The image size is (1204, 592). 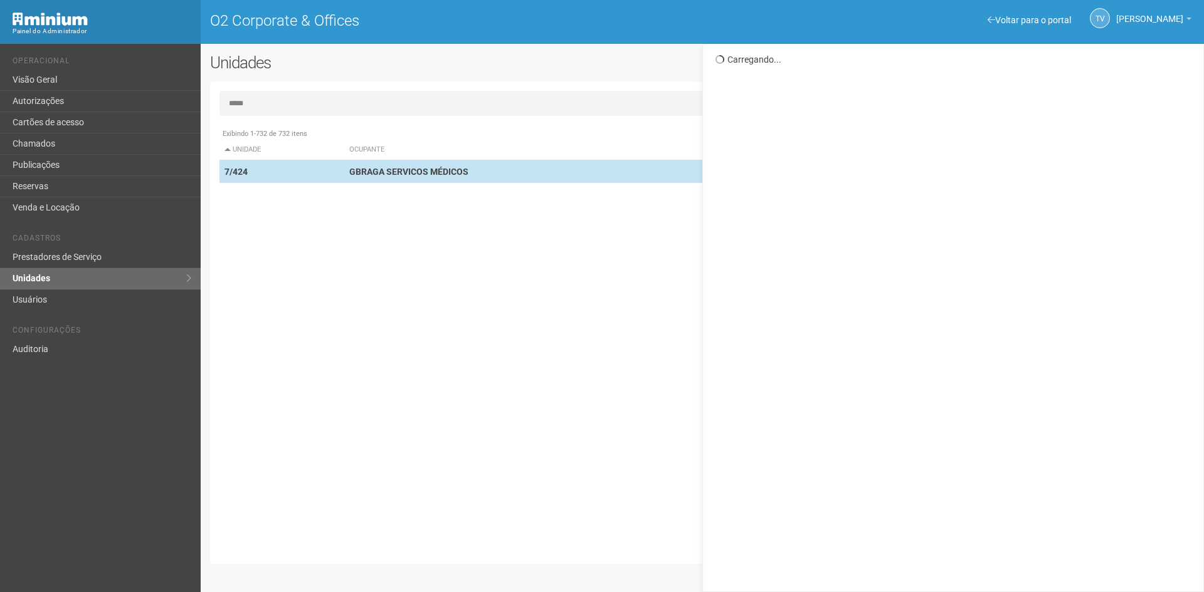 I want to click on div: Painel do Administrador, so click(x=102, y=31).